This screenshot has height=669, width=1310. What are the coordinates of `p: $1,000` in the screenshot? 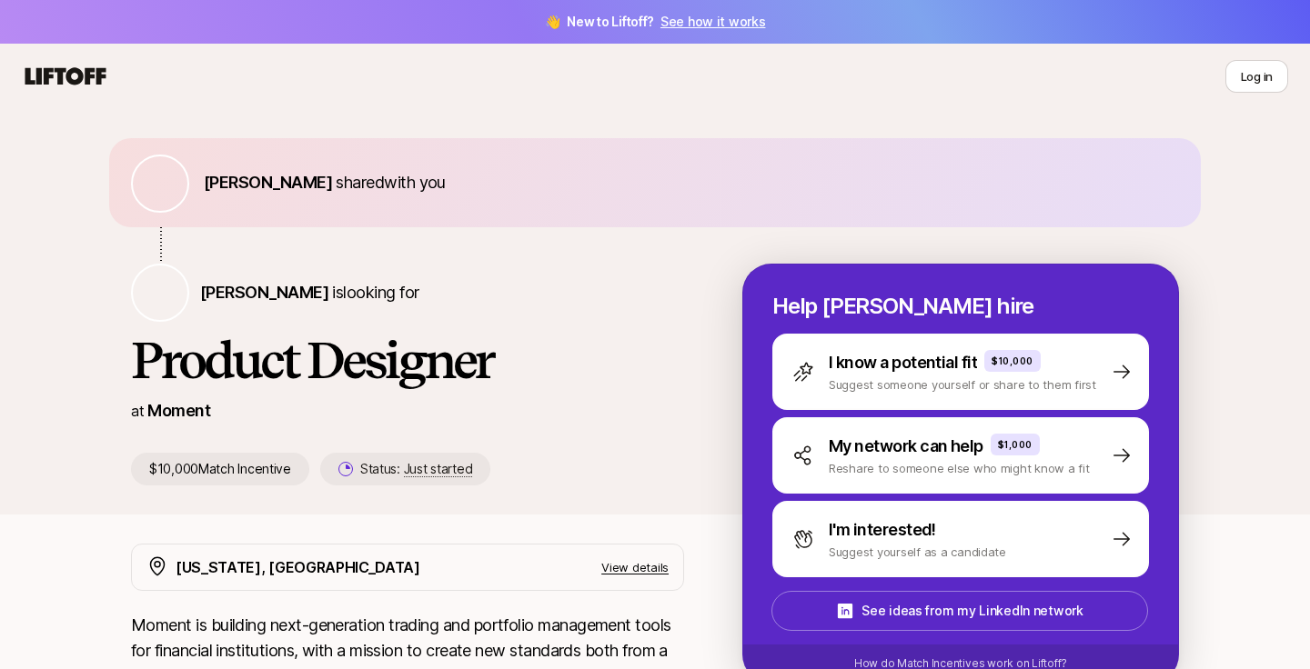 It's located at (1015, 445).